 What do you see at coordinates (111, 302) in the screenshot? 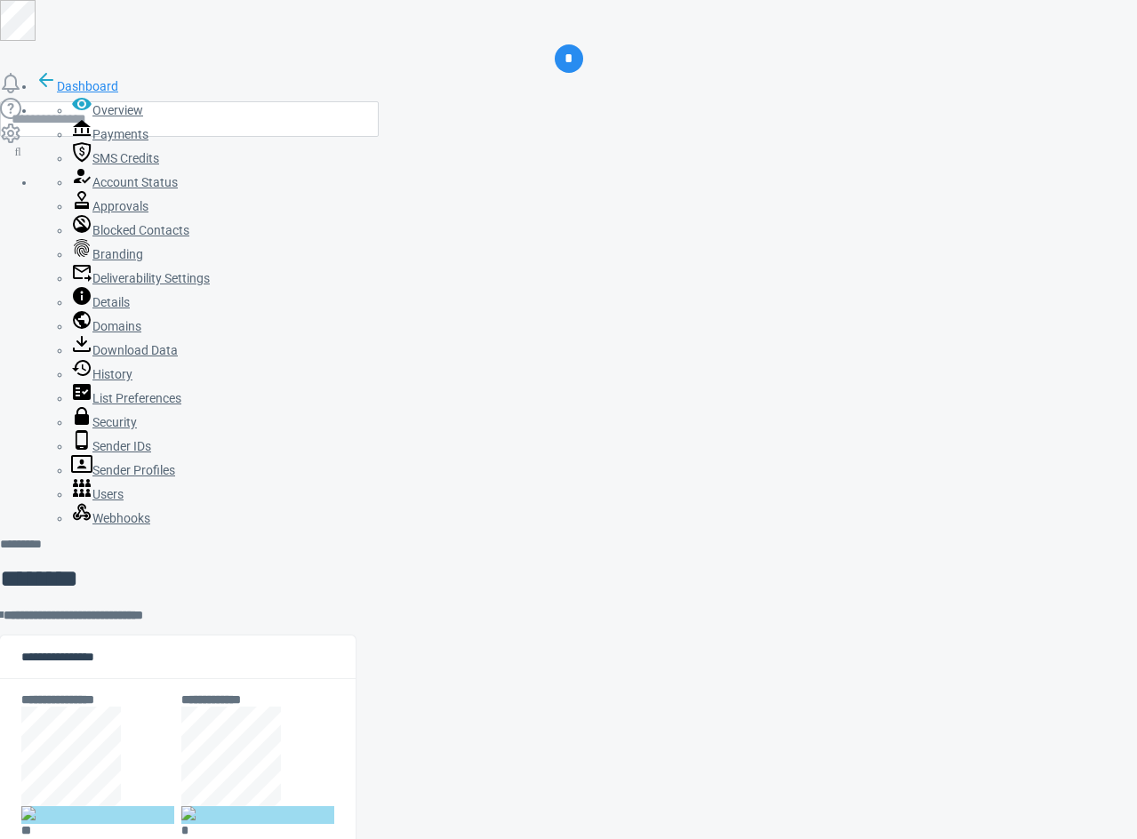
I see `span: Details` at bounding box center [111, 302].